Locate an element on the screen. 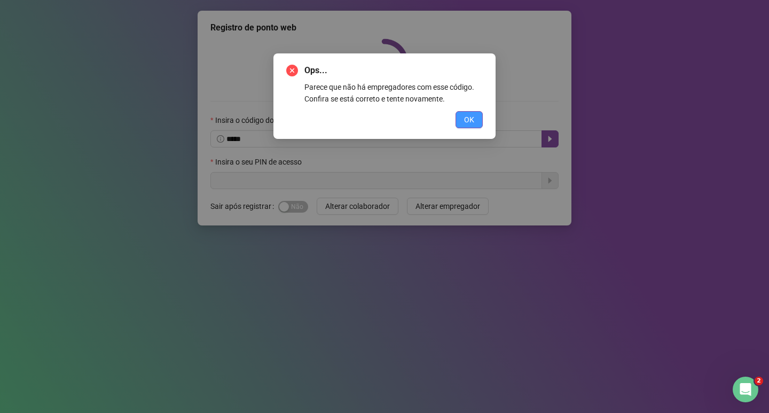  span: close-circle is located at coordinates (292, 71).